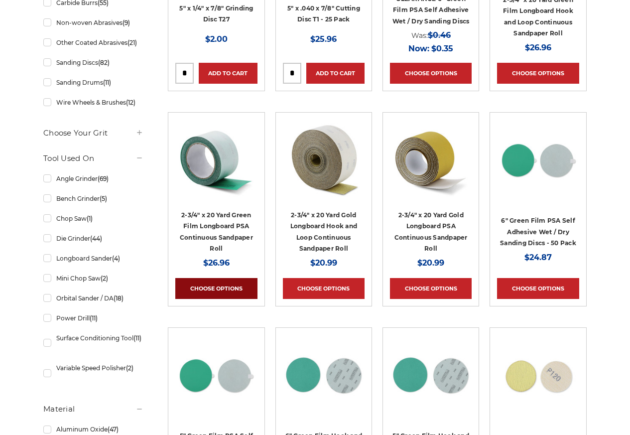 The image size is (630, 435). I want to click on a: 6-inch 60-grit green film hook and loop sanding discs with fast cutting aluminum oxide for coarse..., so click(324, 376).